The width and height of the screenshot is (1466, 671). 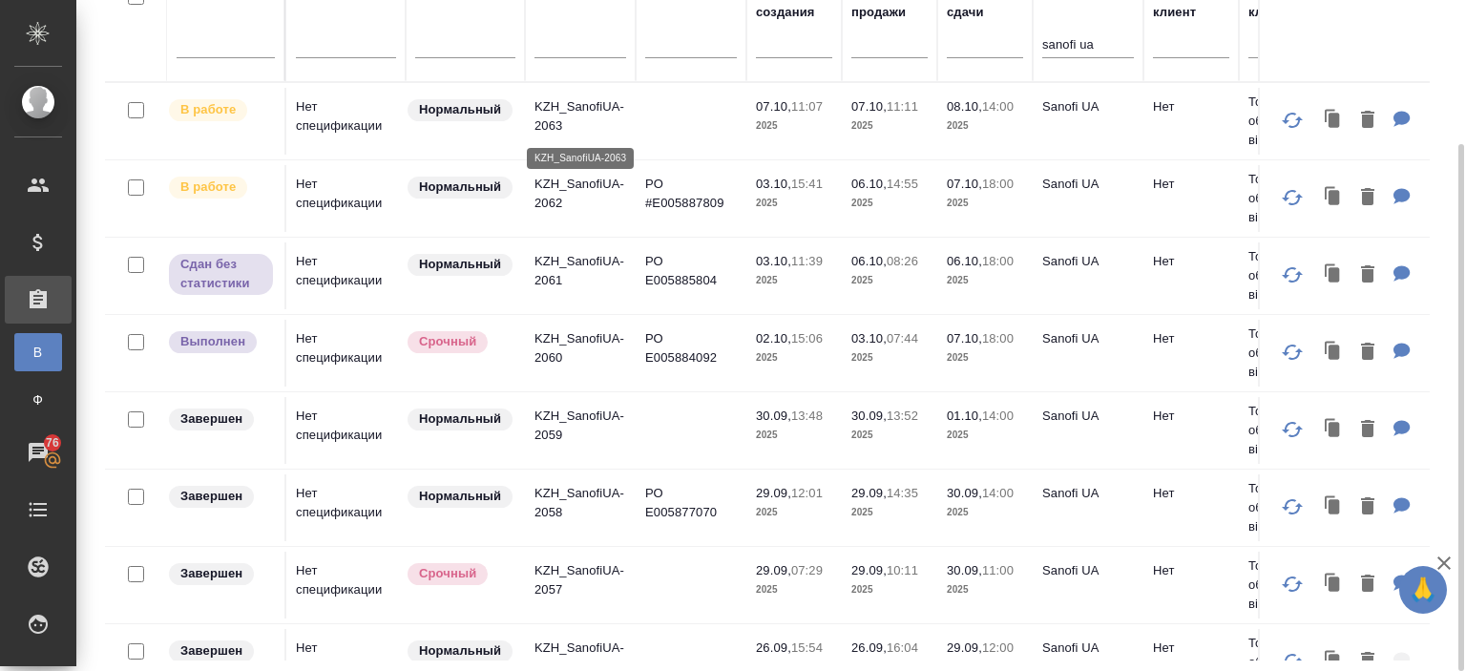 What do you see at coordinates (38, 352) in the screenshot?
I see `a: В` at bounding box center [38, 352].